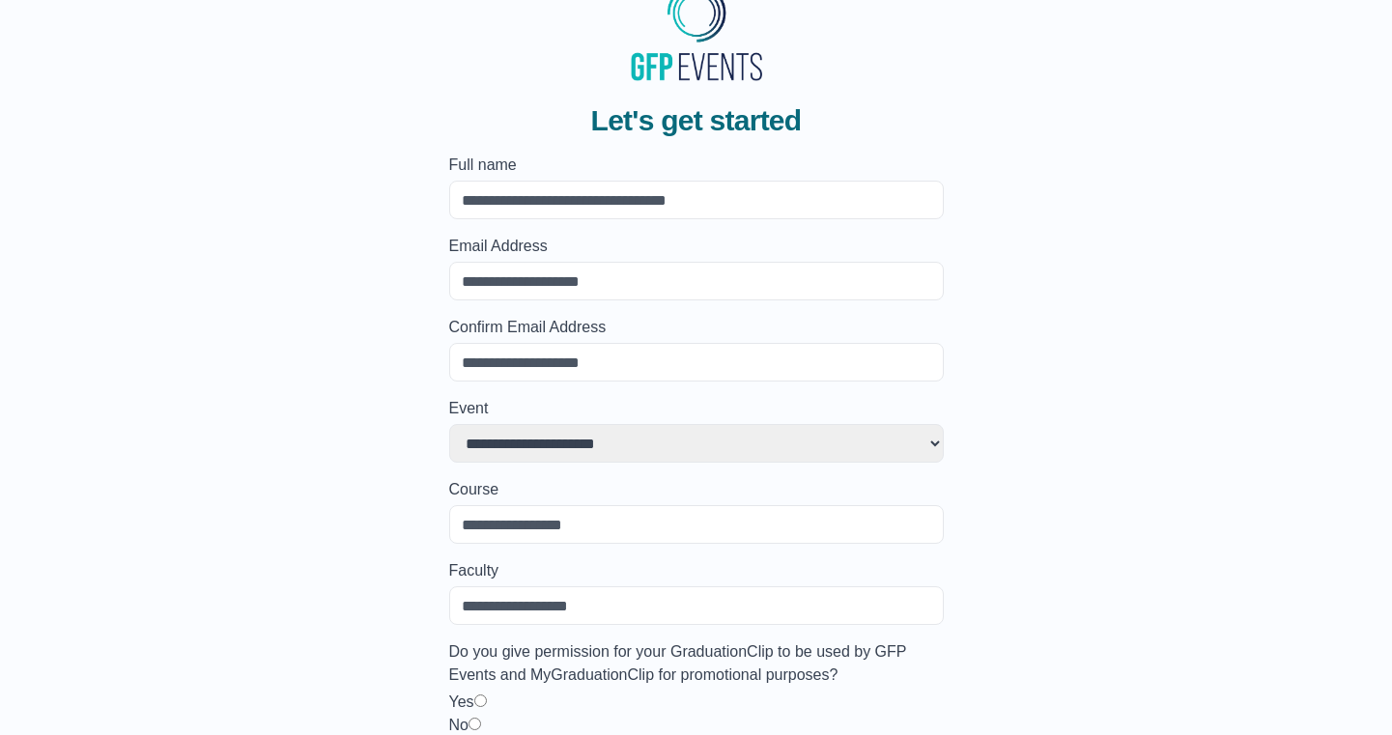 The width and height of the screenshot is (1392, 735). Describe the element at coordinates (696, 327) in the screenshot. I see `label: Confirm Email Address` at that location.